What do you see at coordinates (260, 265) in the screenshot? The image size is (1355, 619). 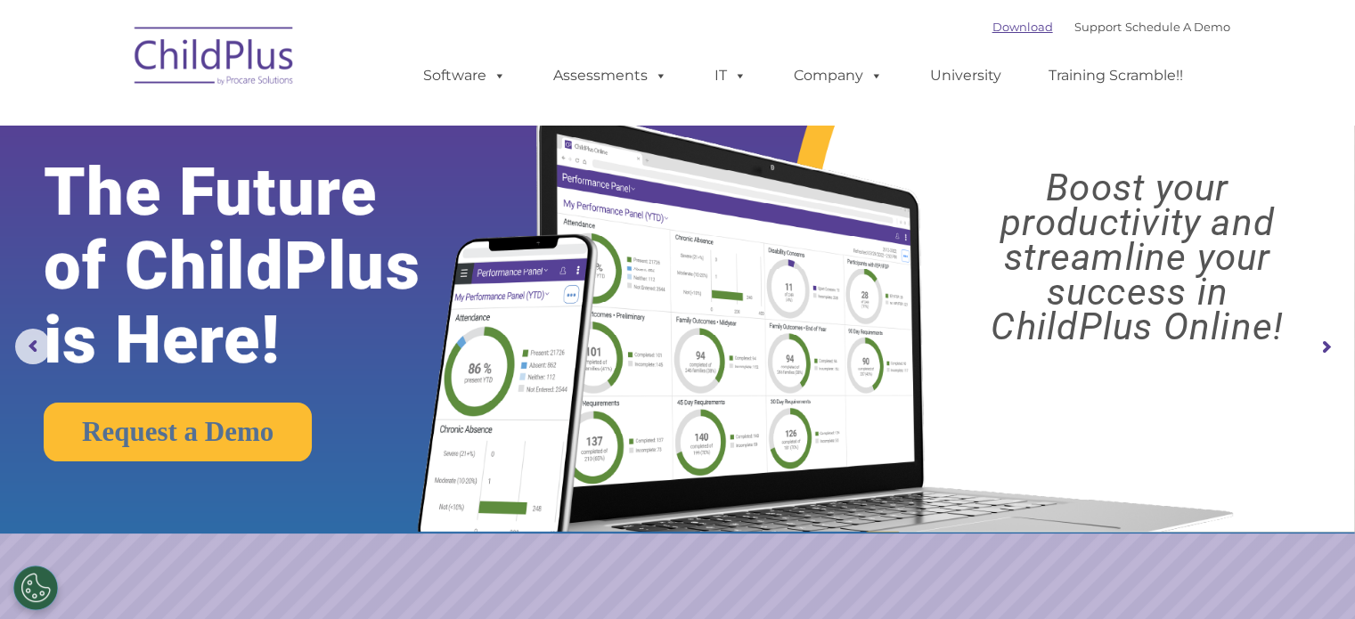 I see `rs-layer: The Future of ChildPlus is Here!` at bounding box center [260, 265].